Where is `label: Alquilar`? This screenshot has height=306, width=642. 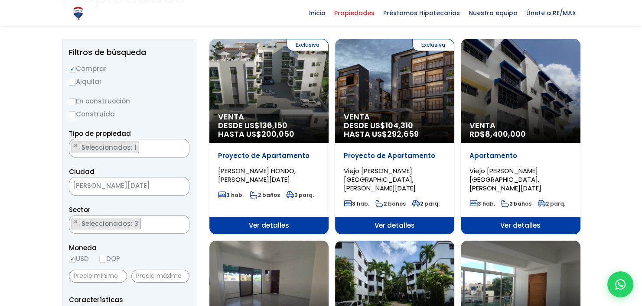 label: Alquilar is located at coordinates (129, 81).